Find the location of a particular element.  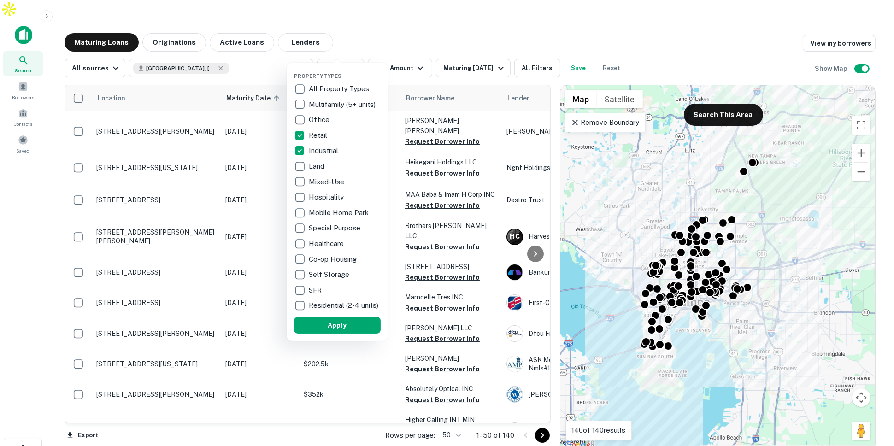

p: Land is located at coordinates (317, 166).